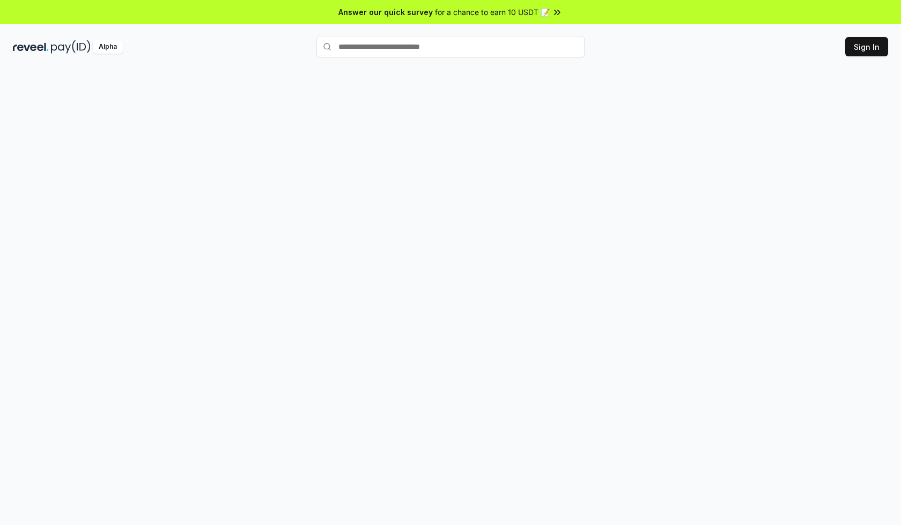 The height and width of the screenshot is (525, 901). What do you see at coordinates (386, 12) in the screenshot?
I see `span: Answer our quick survey` at bounding box center [386, 12].